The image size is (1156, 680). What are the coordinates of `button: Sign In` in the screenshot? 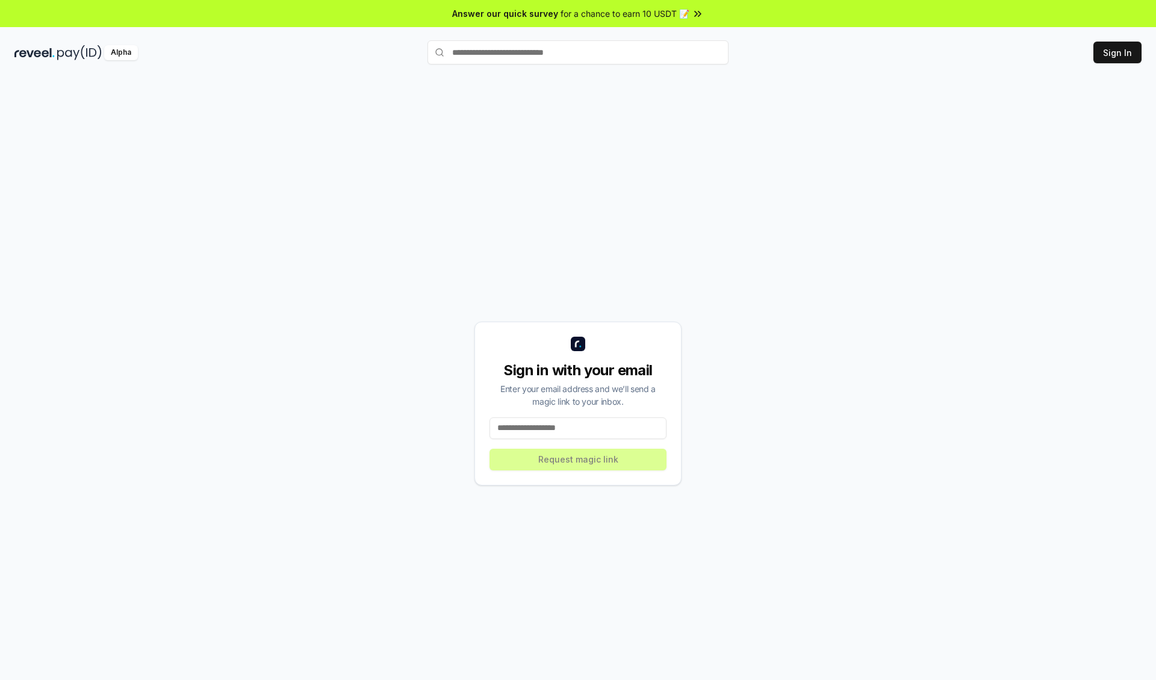 It's located at (1118, 52).